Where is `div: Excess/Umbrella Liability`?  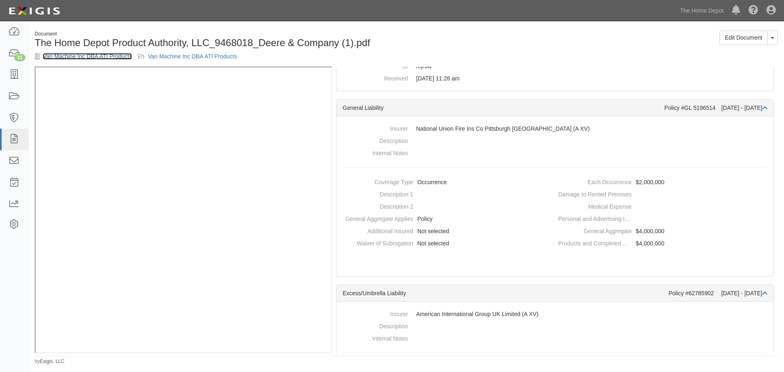 div: Excess/Umbrella Liability is located at coordinates (505, 293).